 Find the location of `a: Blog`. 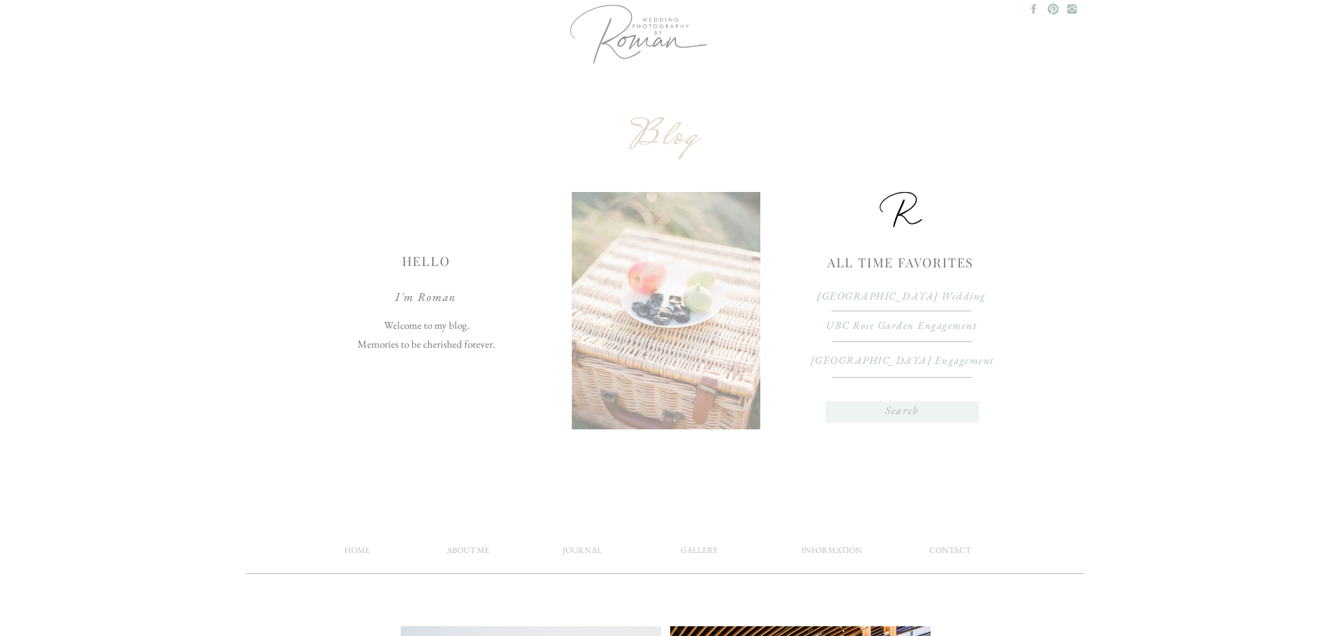

a: Blog is located at coordinates (665, 138).